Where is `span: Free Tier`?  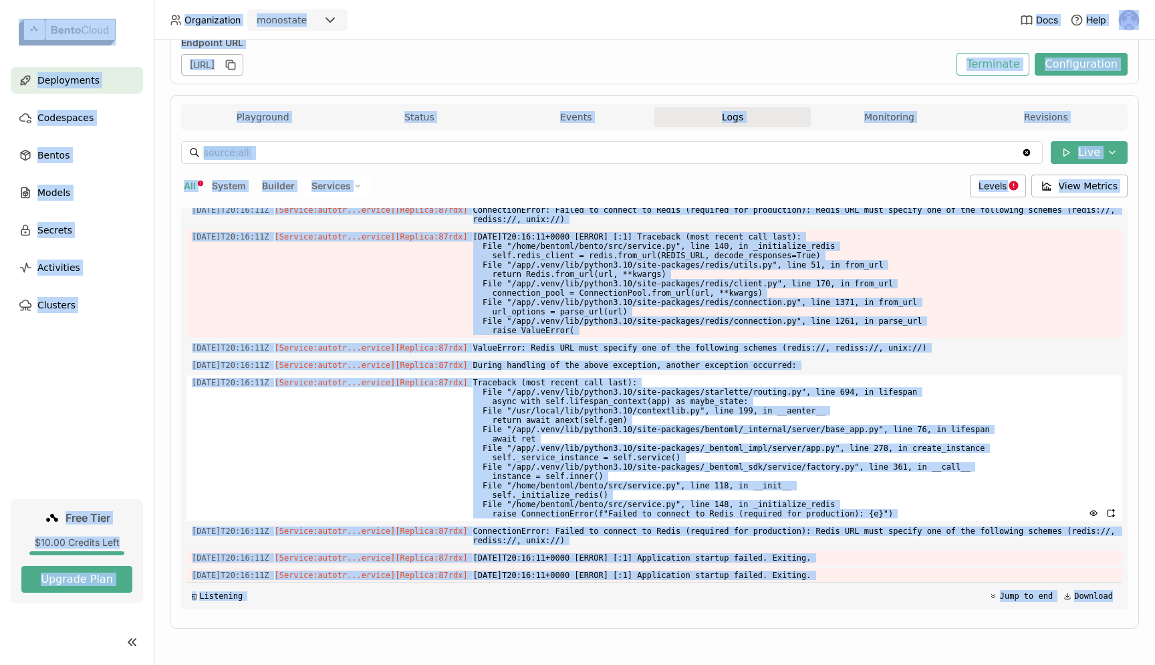
span: Free Tier is located at coordinates (88, 517).